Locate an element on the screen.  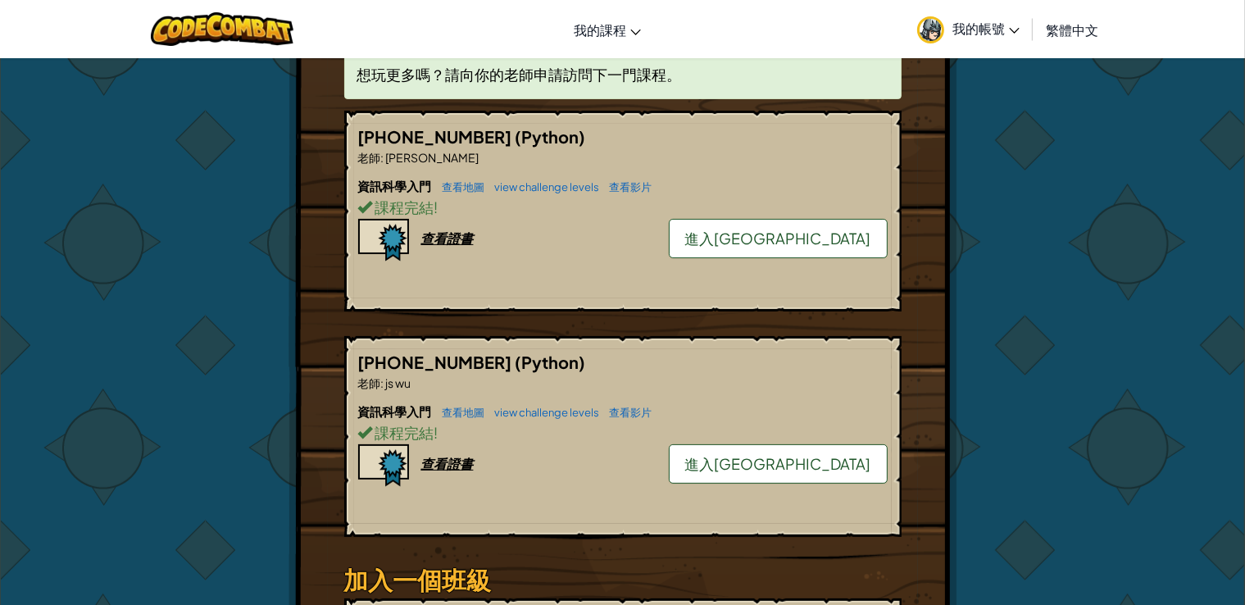
a: CodeCombat logo is located at coordinates (222, 29).